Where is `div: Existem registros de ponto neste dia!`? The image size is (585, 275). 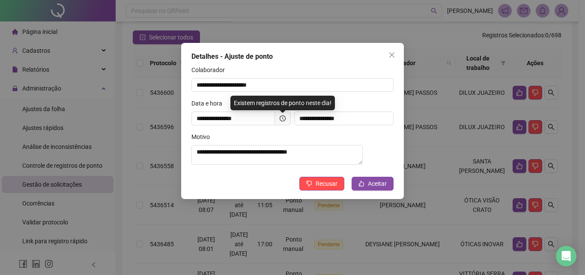
div: Existem registros de ponto neste dia! is located at coordinates (283, 103).